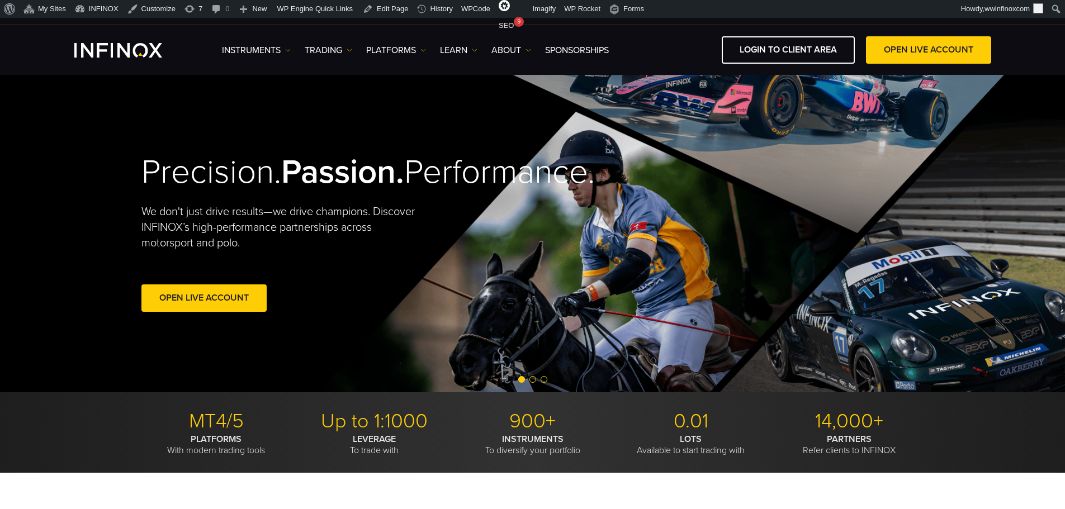  Describe the element at coordinates (282, 228) in the screenshot. I see `p: We don't just drive results—we drive champions. Discover INFINOX’s high-performance partnerships ...` at that location.